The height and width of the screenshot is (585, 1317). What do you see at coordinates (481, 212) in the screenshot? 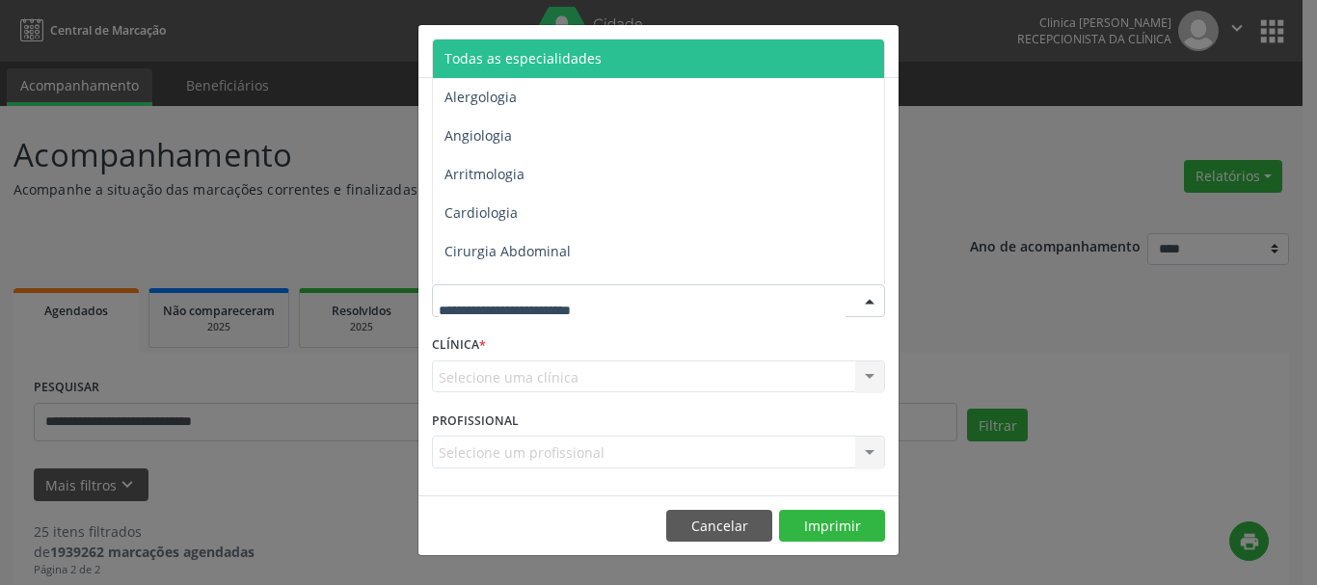
I see `span: Cardiologia` at bounding box center [481, 212].